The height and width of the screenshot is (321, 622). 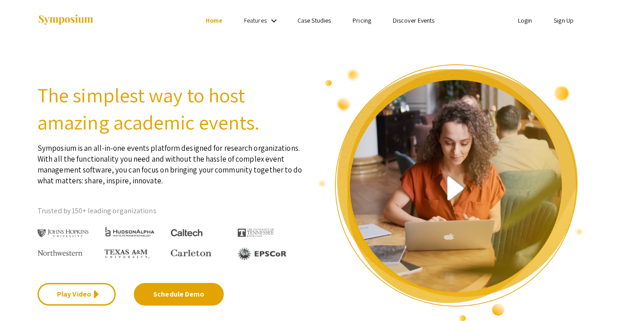 I want to click on img: Carleton, so click(x=191, y=253).